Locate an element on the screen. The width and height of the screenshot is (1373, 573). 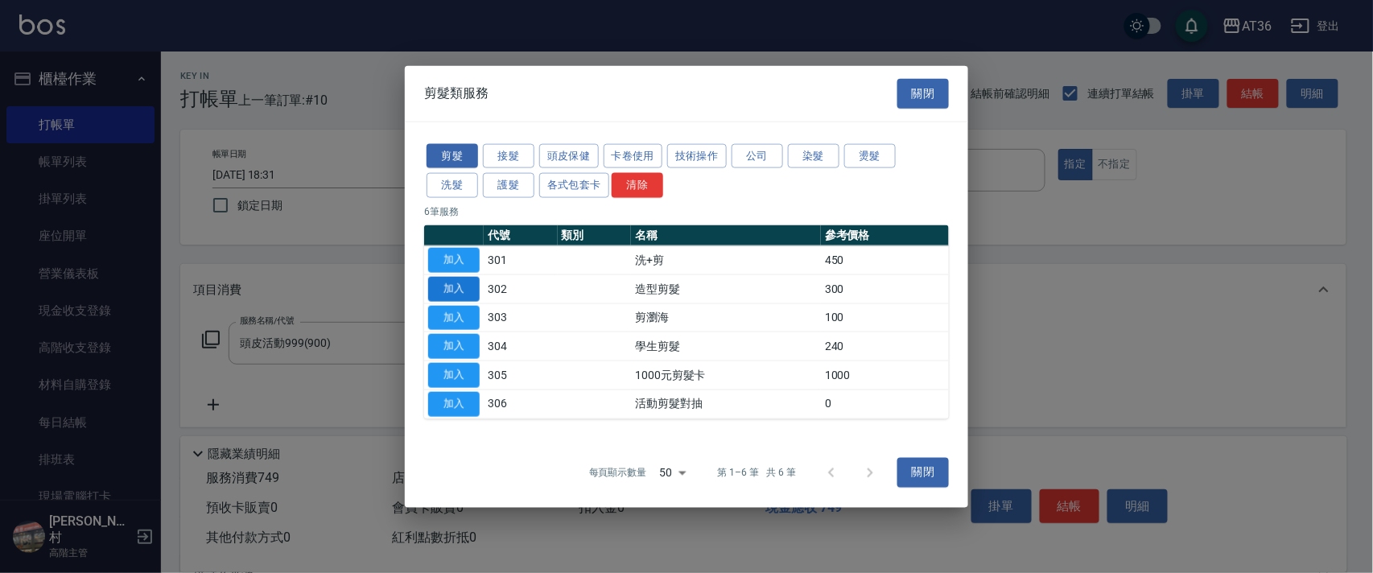
th: 類別 is located at coordinates (595, 236).